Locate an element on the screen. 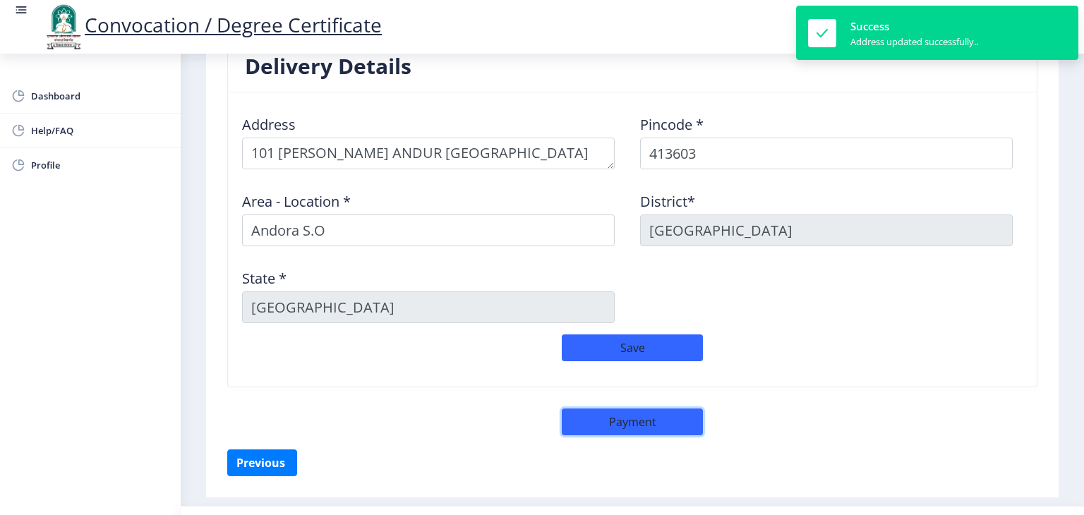 The width and height of the screenshot is (1084, 515). label: State * is located at coordinates (264, 279).